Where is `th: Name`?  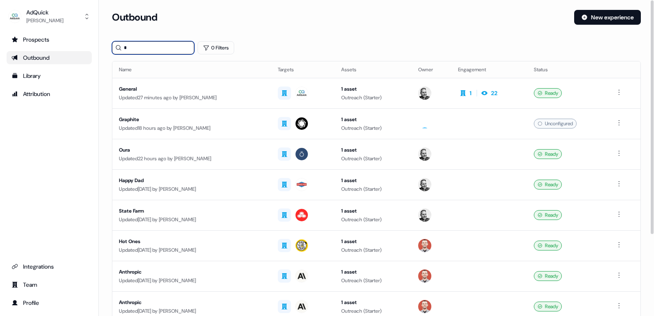
th: Name is located at coordinates (192, 70).